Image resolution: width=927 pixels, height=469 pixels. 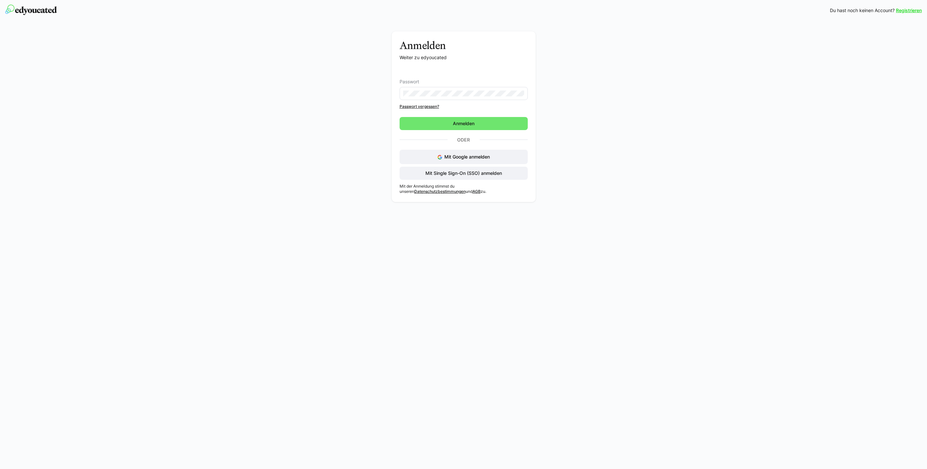 What do you see at coordinates (31, 10) in the screenshot?
I see `img: edyoucated` at bounding box center [31, 10].